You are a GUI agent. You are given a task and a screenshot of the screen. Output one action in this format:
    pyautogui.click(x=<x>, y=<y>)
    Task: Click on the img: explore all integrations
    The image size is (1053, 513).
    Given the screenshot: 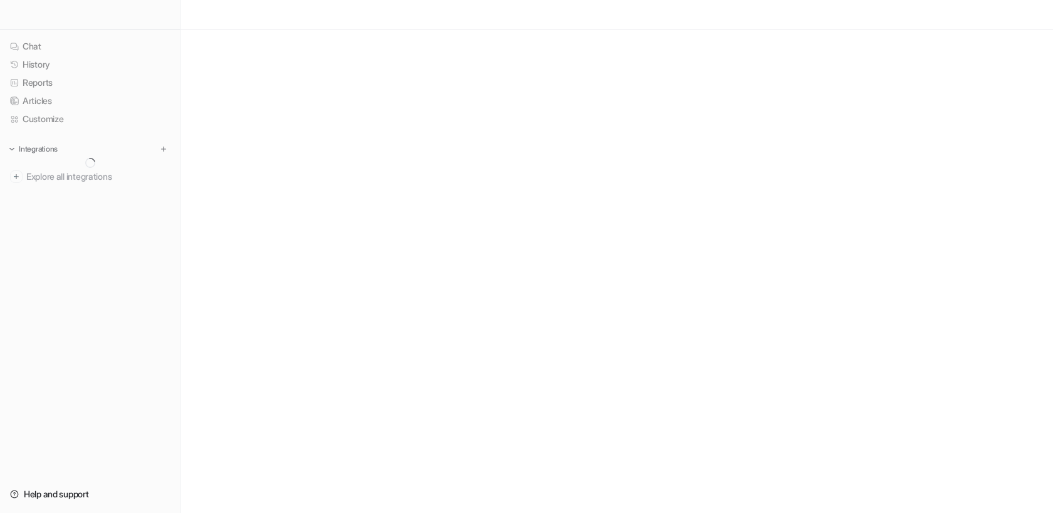 What is the action you would take?
    pyautogui.click(x=16, y=177)
    